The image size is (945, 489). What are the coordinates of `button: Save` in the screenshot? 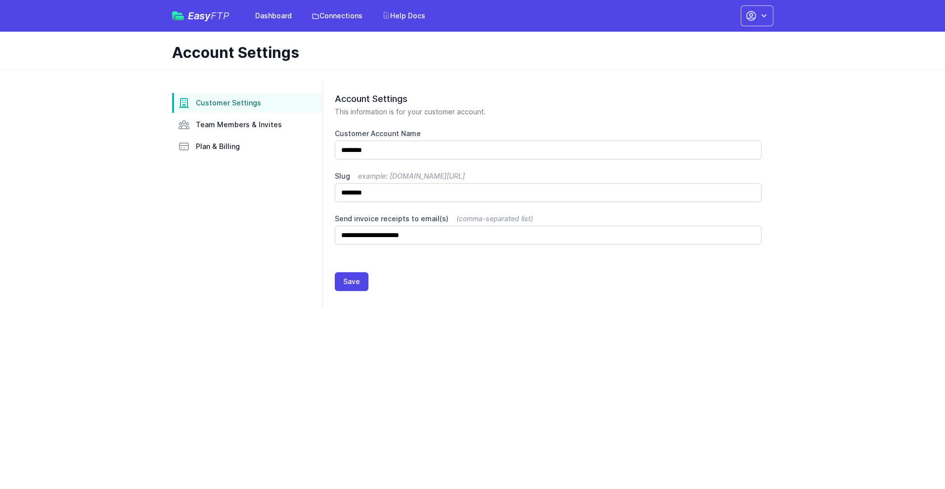 It's located at (352, 282).